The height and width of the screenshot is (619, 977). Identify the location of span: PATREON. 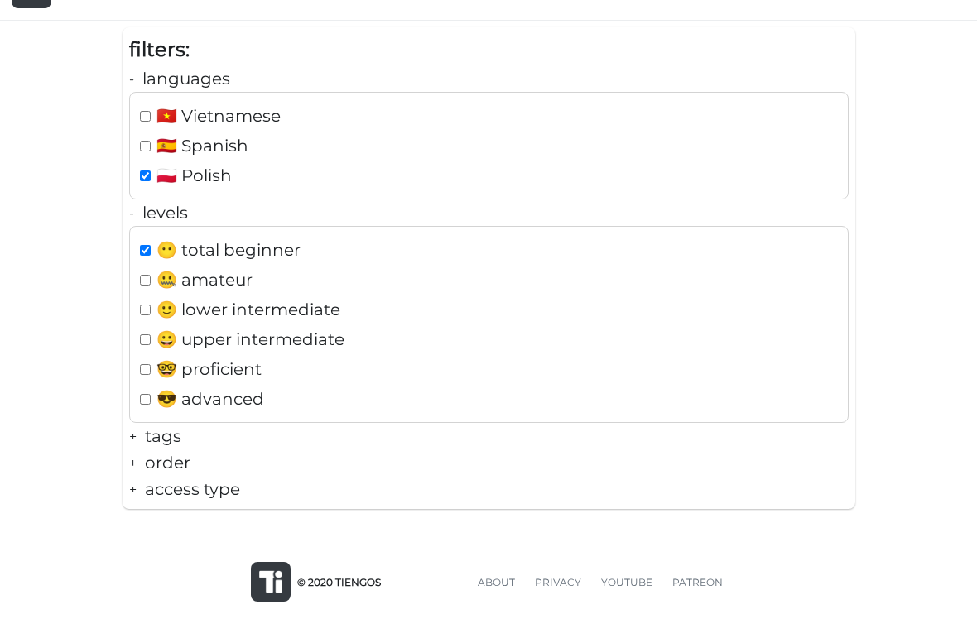
(697, 582).